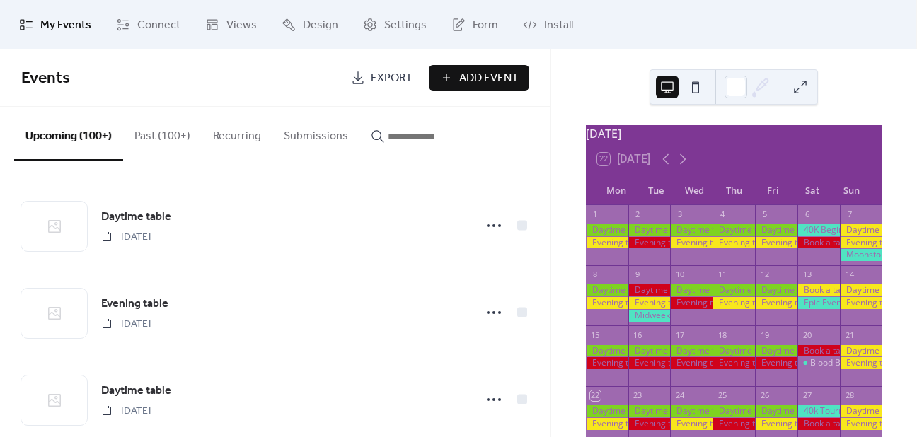 This screenshot has height=437, width=917. I want to click on button: Recurring, so click(237, 133).